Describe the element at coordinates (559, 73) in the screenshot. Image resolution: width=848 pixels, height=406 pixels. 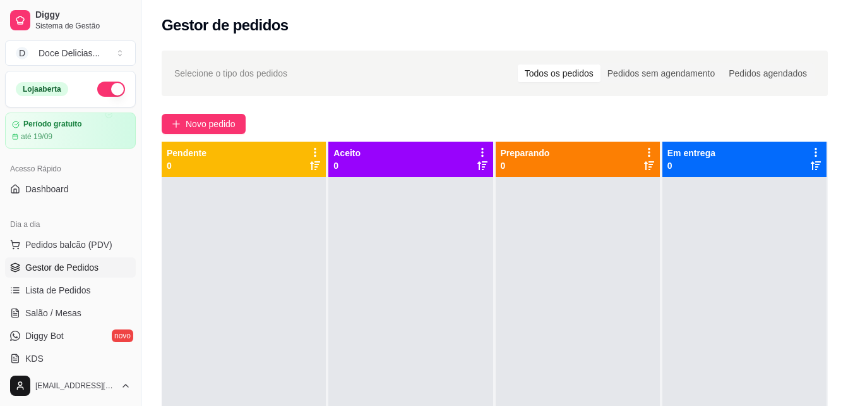
I see `div: Todos os pedidos` at that location.